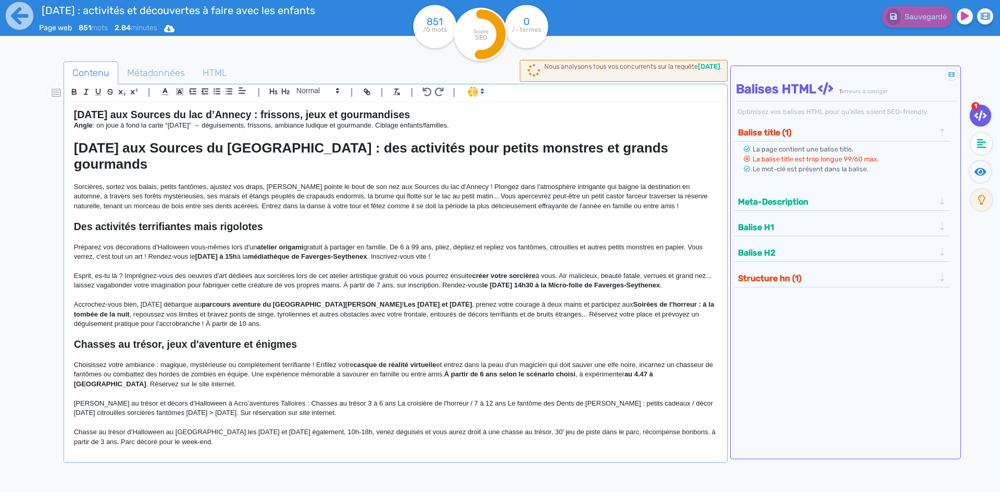 The image size is (1000, 492). Describe the element at coordinates (136, 28) in the screenshot. I see `span: minutes` at that location.